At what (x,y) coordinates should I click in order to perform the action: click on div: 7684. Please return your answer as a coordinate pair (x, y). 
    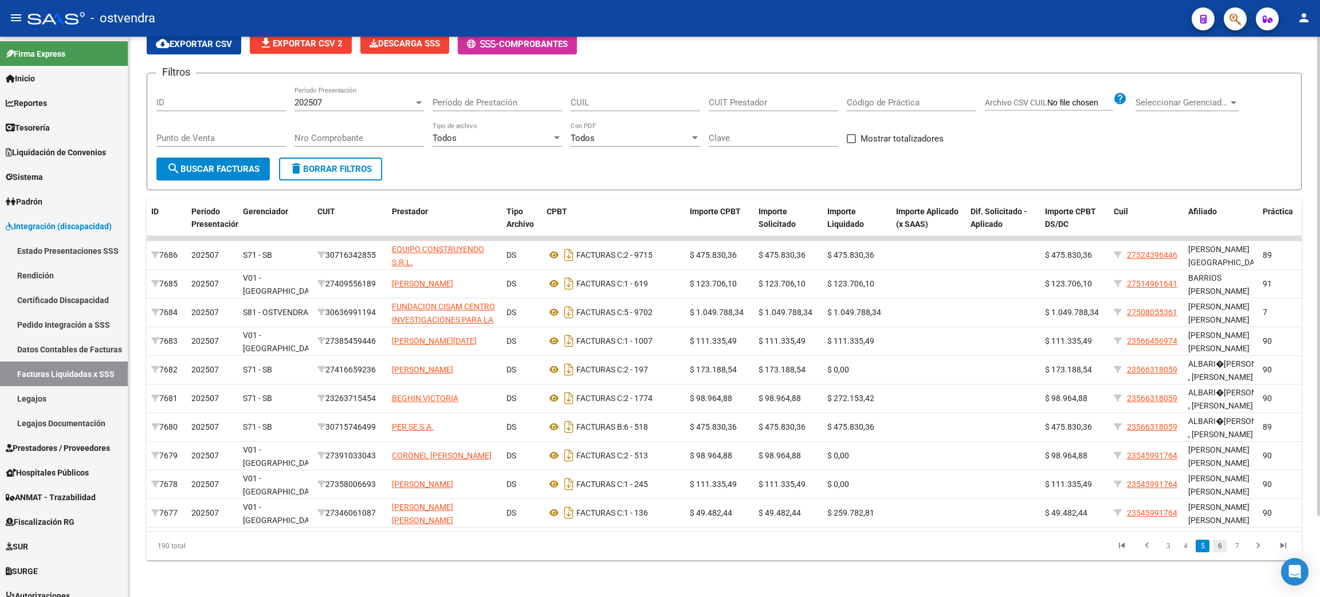
    Looking at the image, I should click on (167, 312).